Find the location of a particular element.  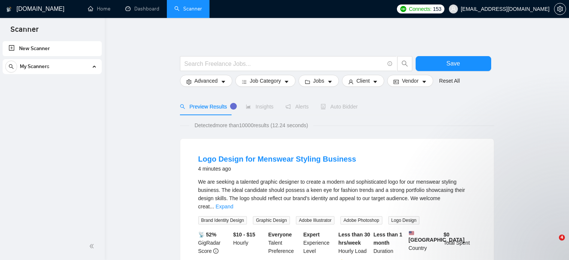

span: Vendor is located at coordinates (410, 81).